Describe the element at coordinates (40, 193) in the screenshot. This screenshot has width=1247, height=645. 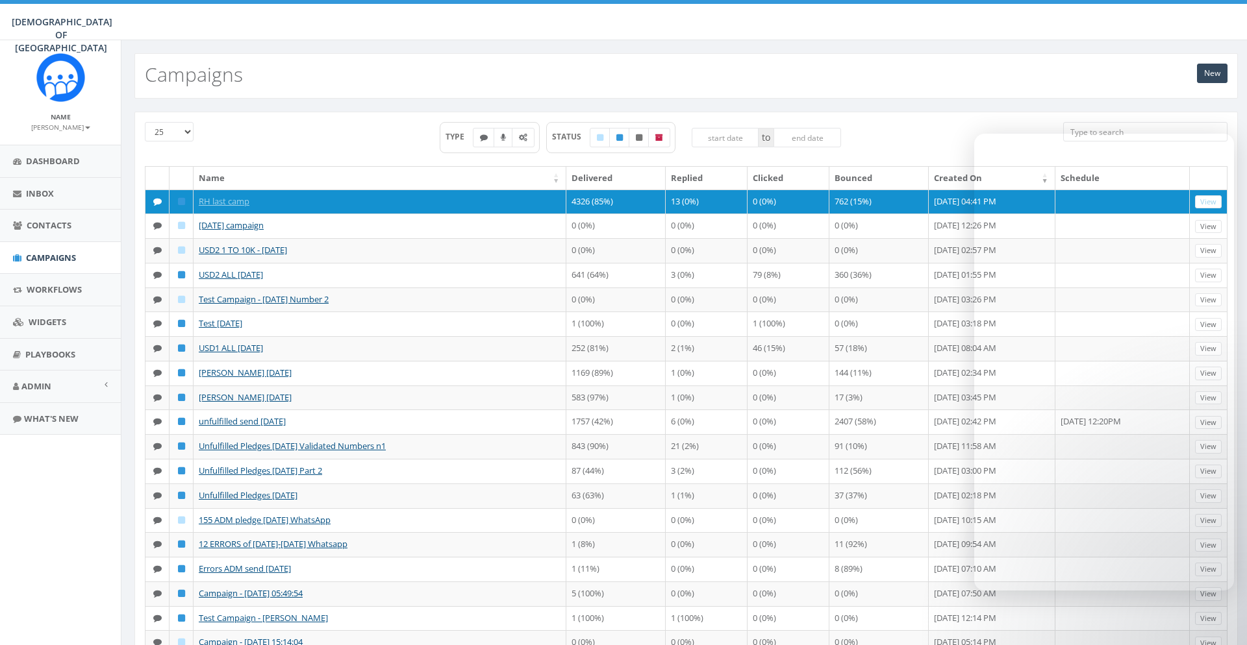
I see `span: Inbox` at that location.